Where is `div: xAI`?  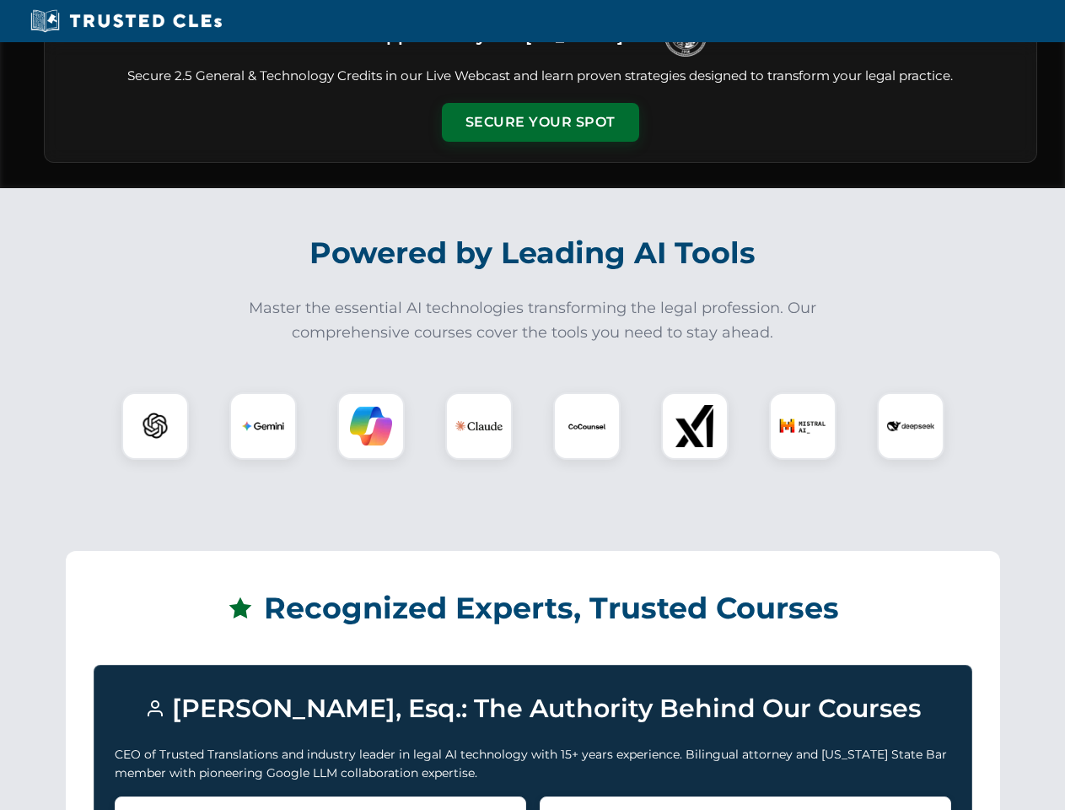 div: xAI is located at coordinates (695, 426).